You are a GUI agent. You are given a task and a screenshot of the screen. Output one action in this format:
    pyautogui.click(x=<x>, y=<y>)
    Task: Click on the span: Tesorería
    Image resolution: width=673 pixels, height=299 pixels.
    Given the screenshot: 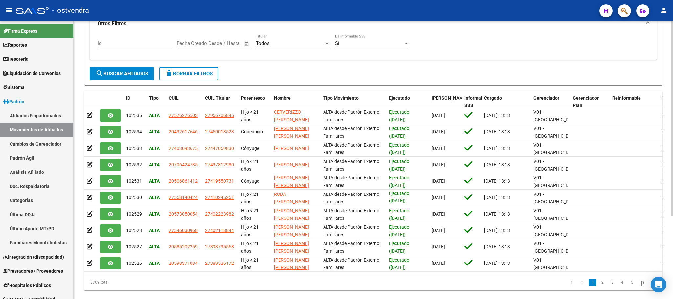 What is the action you would take?
    pyautogui.click(x=16, y=59)
    